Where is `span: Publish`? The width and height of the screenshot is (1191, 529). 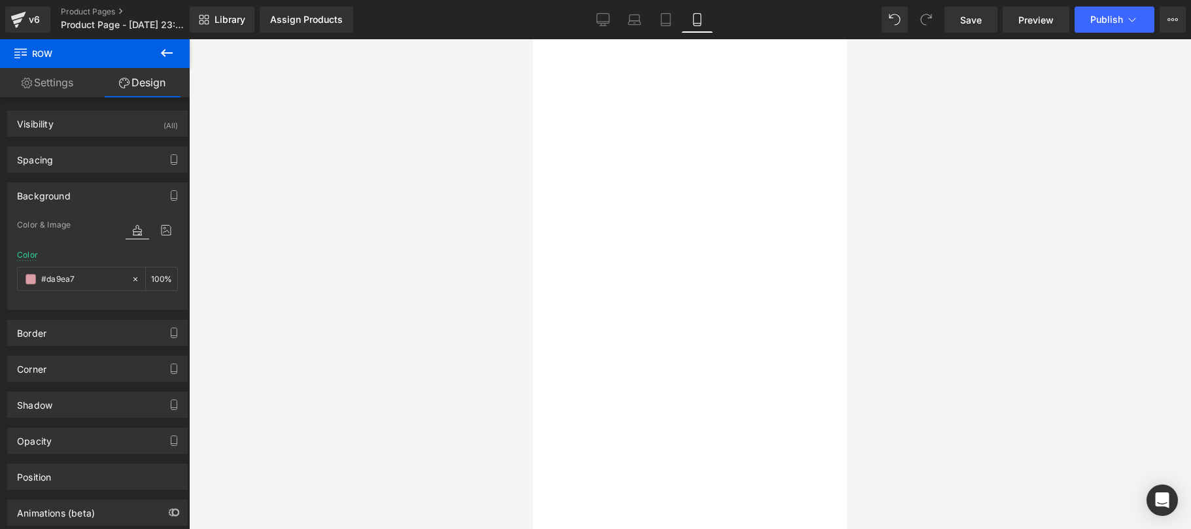 span: Publish is located at coordinates (1106, 20).